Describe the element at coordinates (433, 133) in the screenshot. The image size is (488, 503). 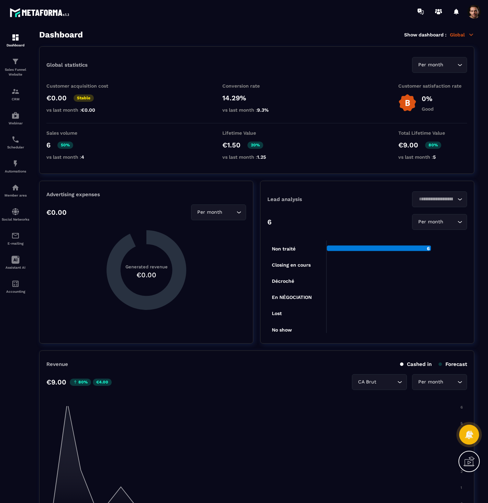
I see `p: Total Lifetime Value` at that location.